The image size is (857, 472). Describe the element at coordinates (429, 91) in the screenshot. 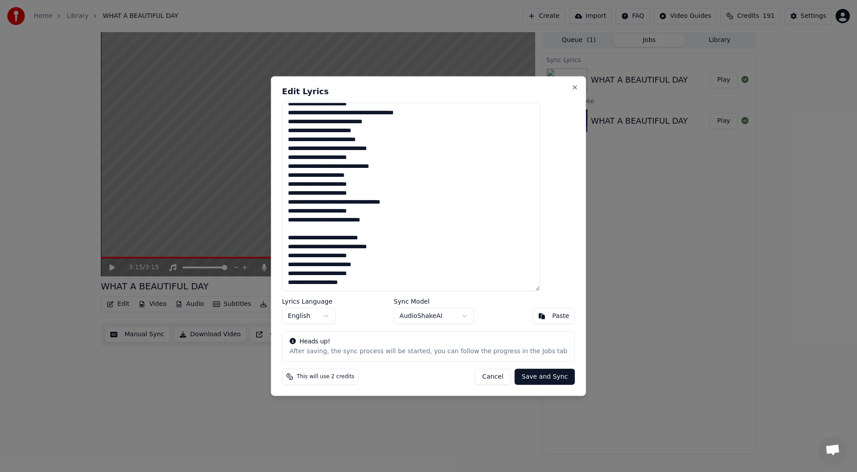

I see `h2: Edit Lyrics` at that location.